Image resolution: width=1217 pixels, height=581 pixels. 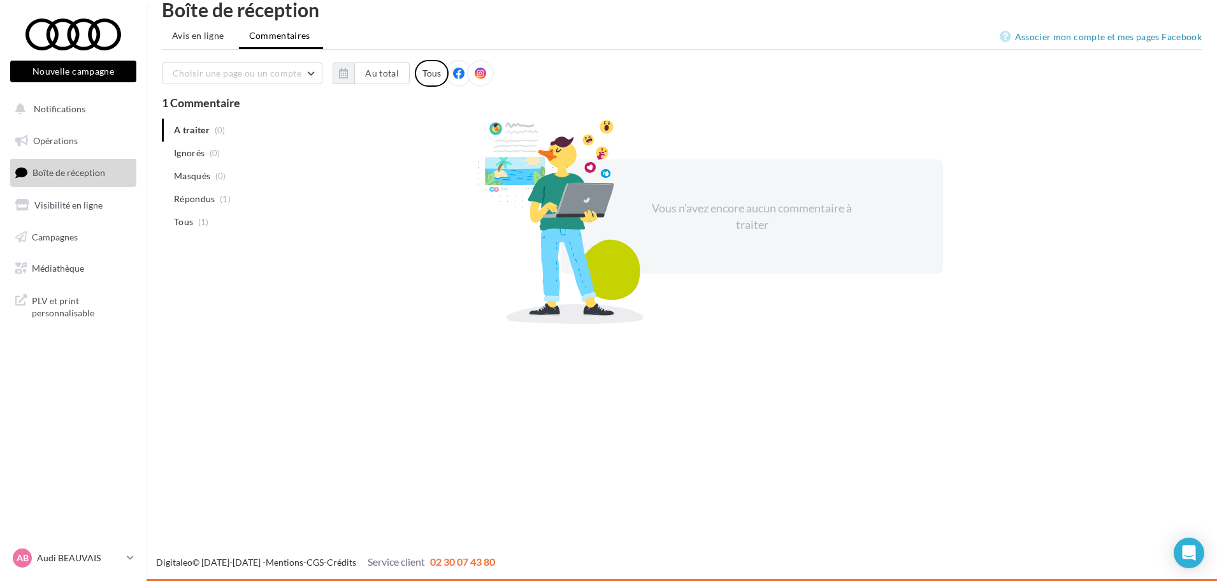 What do you see at coordinates (71, 109) in the screenshot?
I see `button: Notifications` at bounding box center [71, 109].